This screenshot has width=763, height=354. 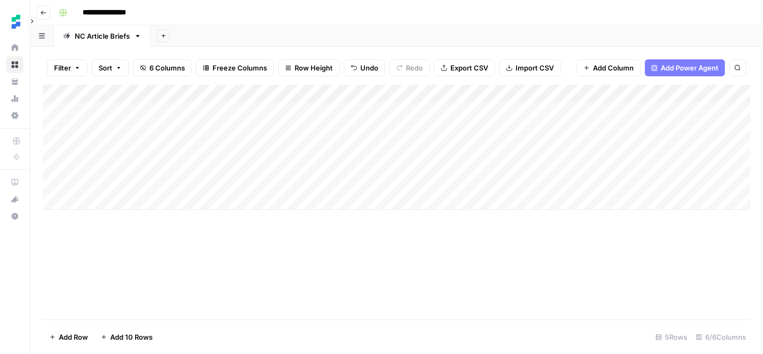 What do you see at coordinates (15, 199) in the screenshot?
I see `button: What's new?` at bounding box center [15, 199].